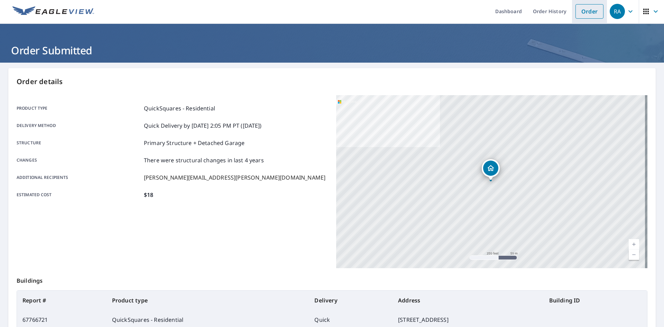 This screenshot has width=664, height=327. What do you see at coordinates (208, 300) in the screenshot?
I see `th: Product type` at bounding box center [208, 300].